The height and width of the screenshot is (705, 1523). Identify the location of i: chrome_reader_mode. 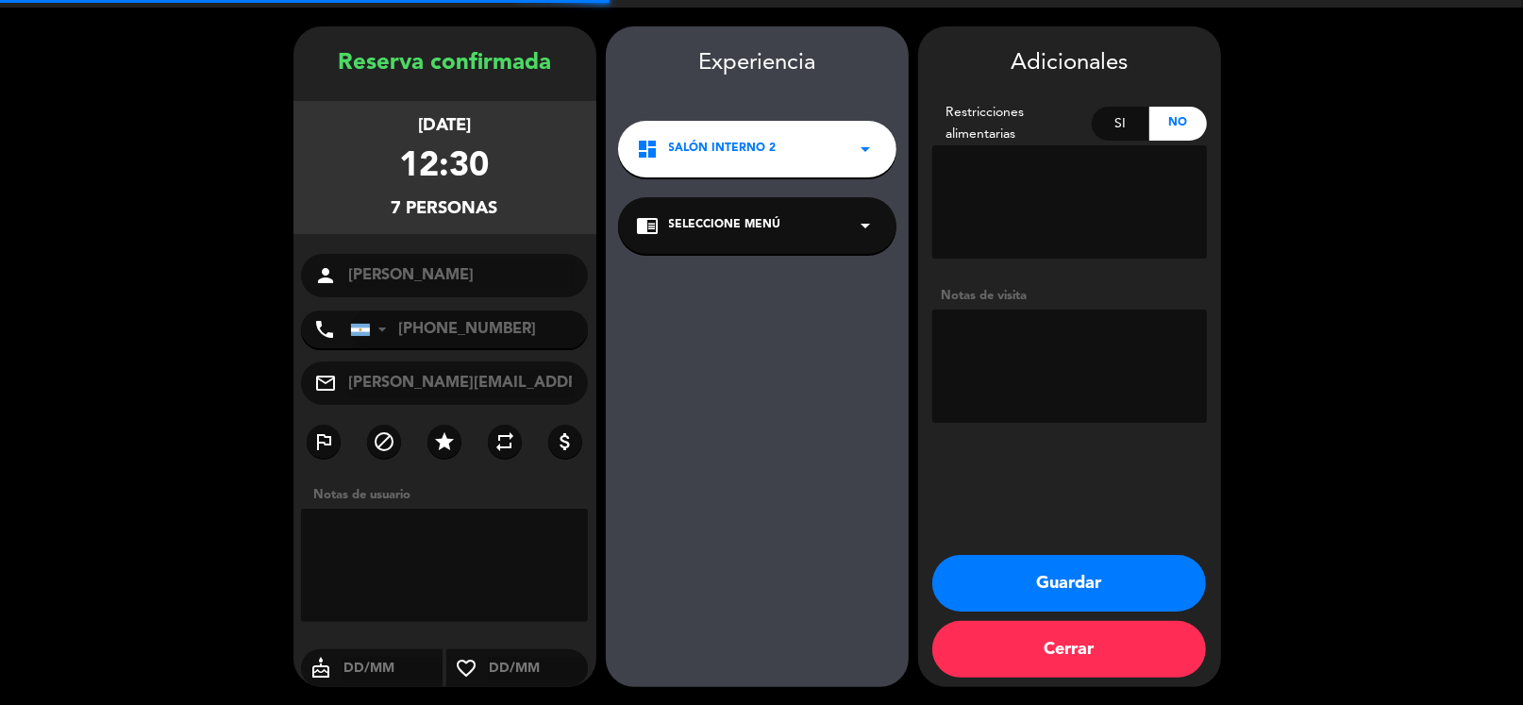
(648, 225).